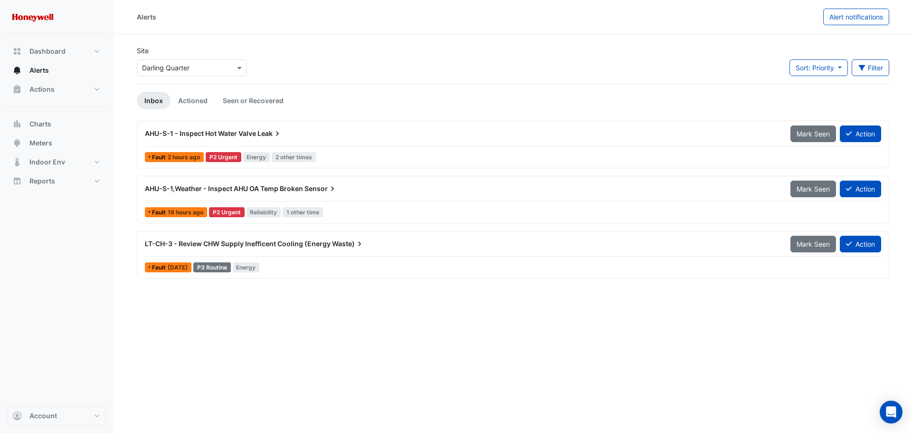  Describe the element at coordinates (57, 124) in the screenshot. I see `button: Charts` at that location.